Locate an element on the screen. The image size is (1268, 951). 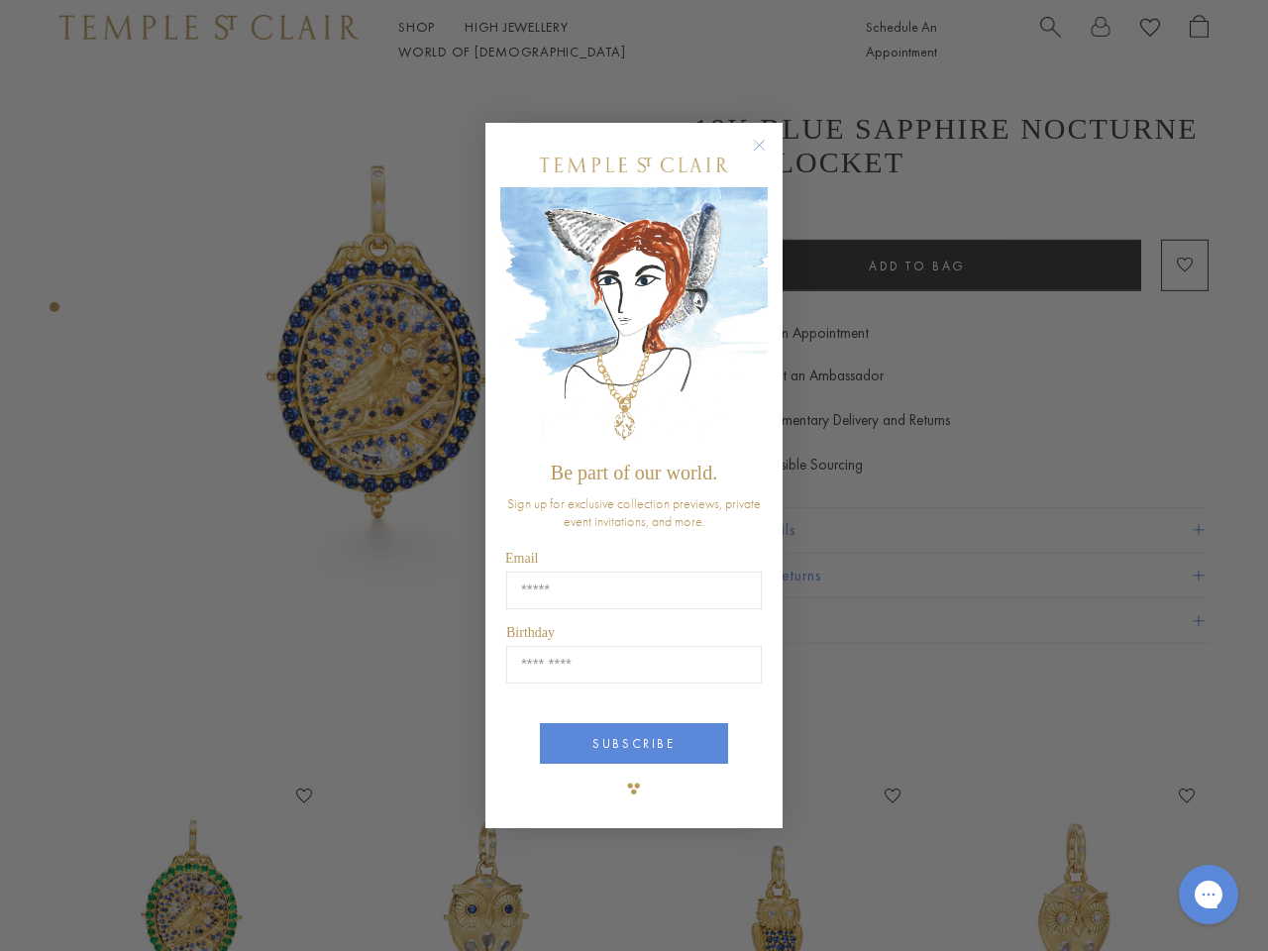
button: Close dialog is located at coordinates (768, 154).